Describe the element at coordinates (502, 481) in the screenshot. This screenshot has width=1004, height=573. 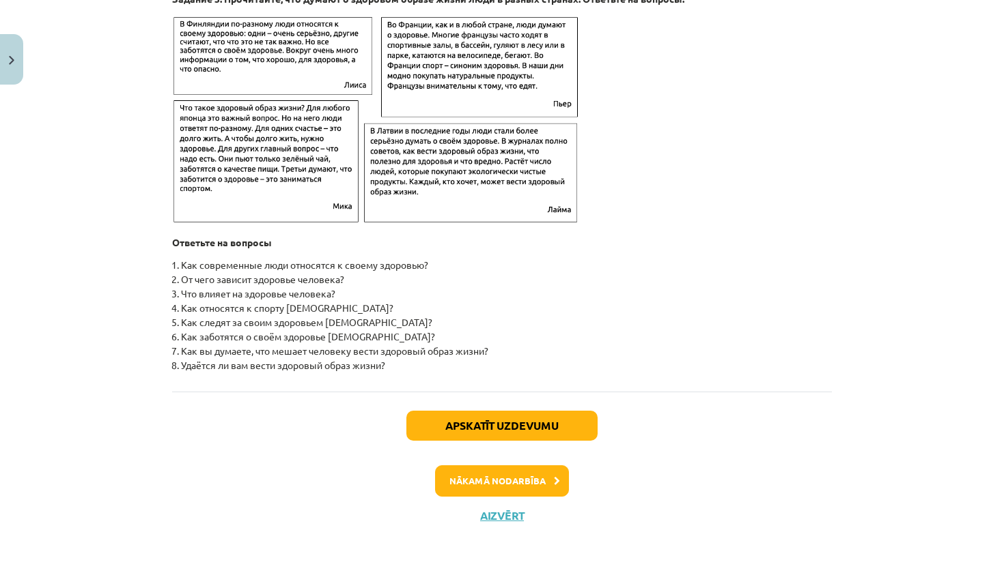
I see `button: Nākamā nodarbība` at that location.